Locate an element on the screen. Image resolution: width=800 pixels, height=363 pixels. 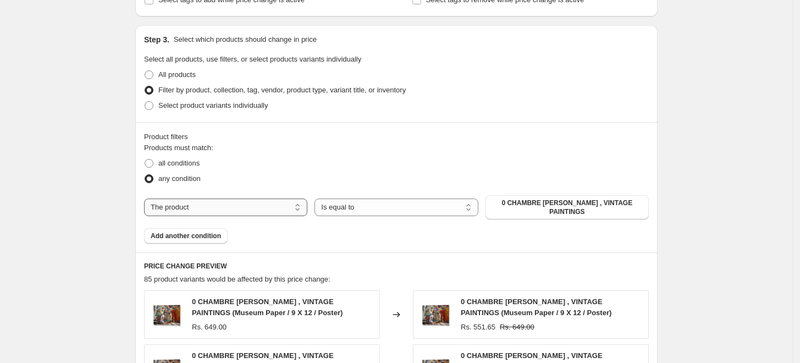
button: Add another condition is located at coordinates (186, 236).